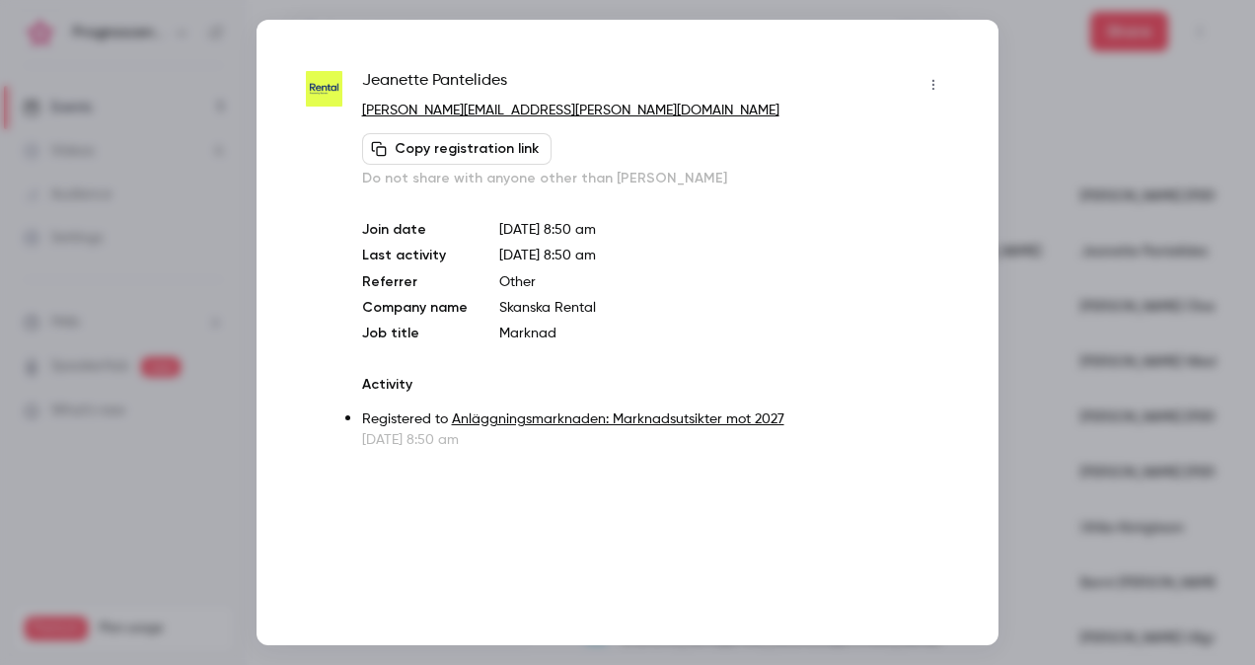 This screenshot has height=665, width=1255. Describe the element at coordinates (617, 419) in the screenshot. I see `a: Anläggningsmarknaden: Marknadsutsikter mot 2027` at that location.